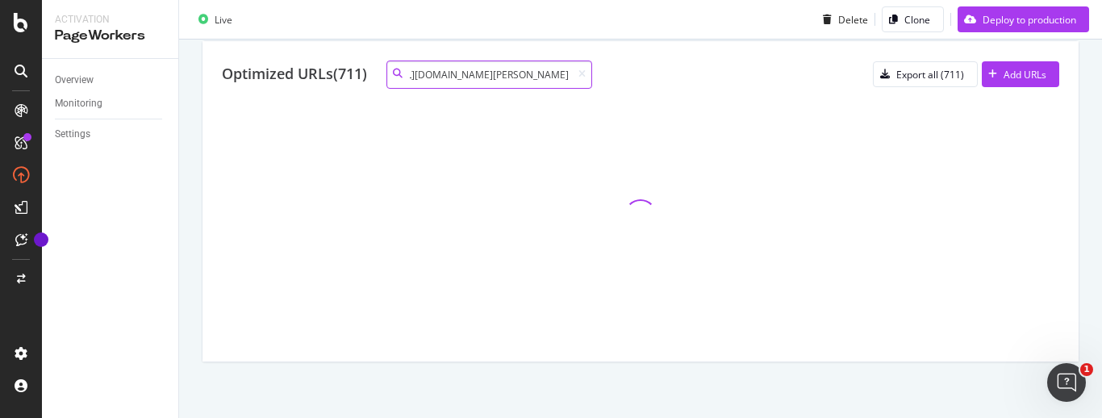  What do you see at coordinates (1087, 370) in the screenshot?
I see `span: 1` at bounding box center [1087, 370].